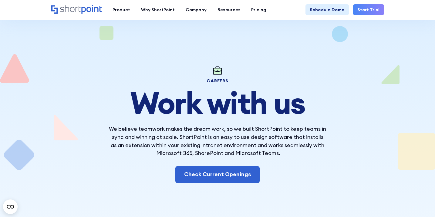 The height and width of the screenshot is (217, 435). Describe the element at coordinates (229, 10) in the screenshot. I see `a: Resources` at that location.